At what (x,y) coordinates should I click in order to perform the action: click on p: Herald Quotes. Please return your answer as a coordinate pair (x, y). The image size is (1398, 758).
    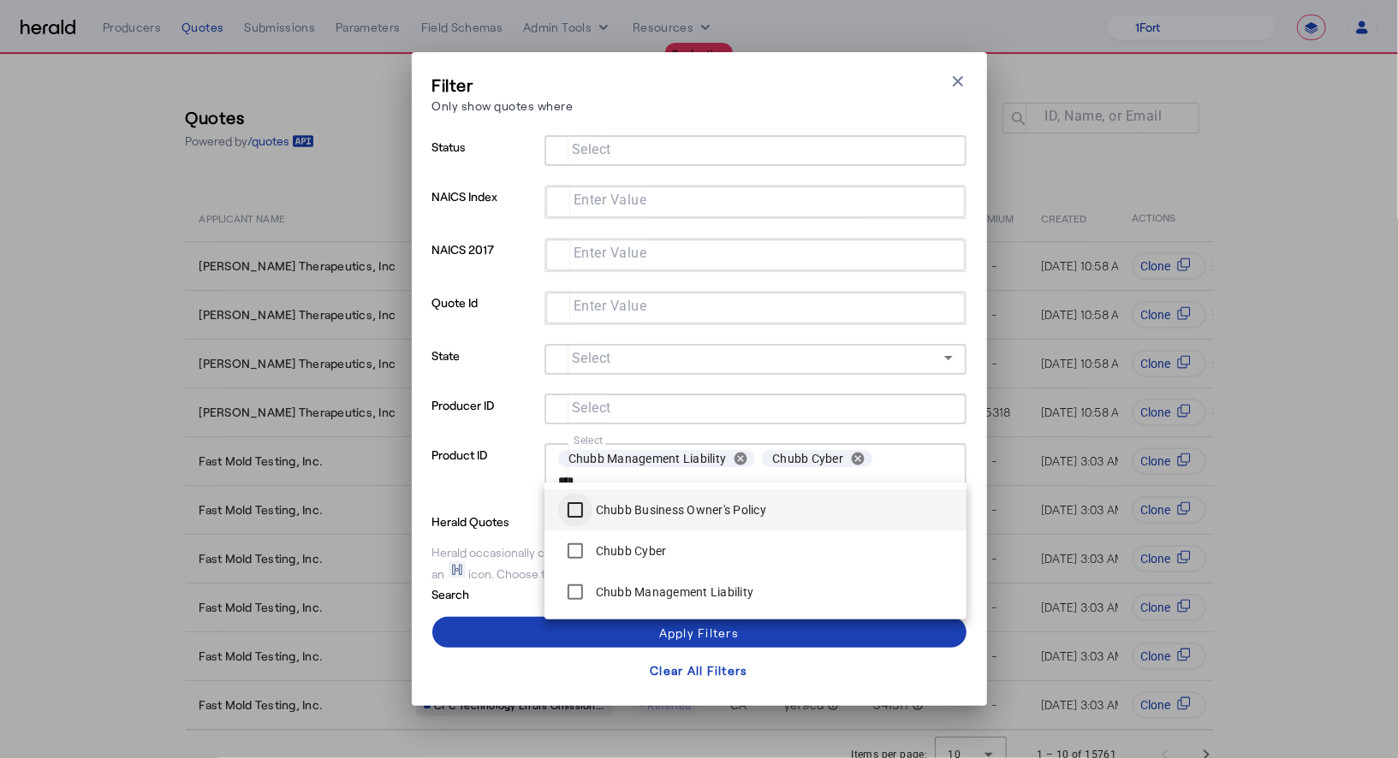
    Looking at the image, I should click on (499, 520).